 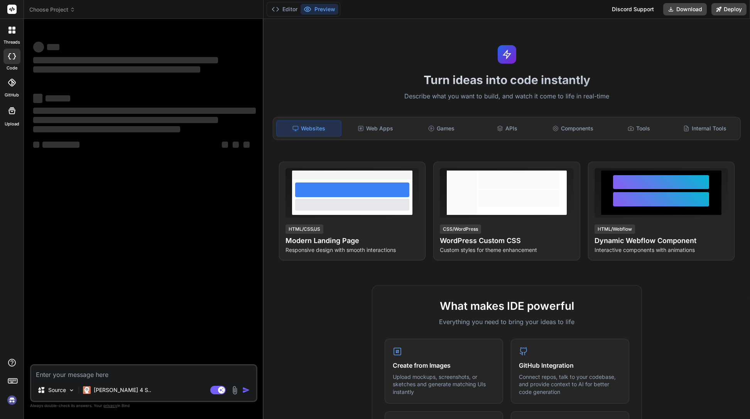 I want to click on h4: Modern Landing Page, so click(x=352, y=241).